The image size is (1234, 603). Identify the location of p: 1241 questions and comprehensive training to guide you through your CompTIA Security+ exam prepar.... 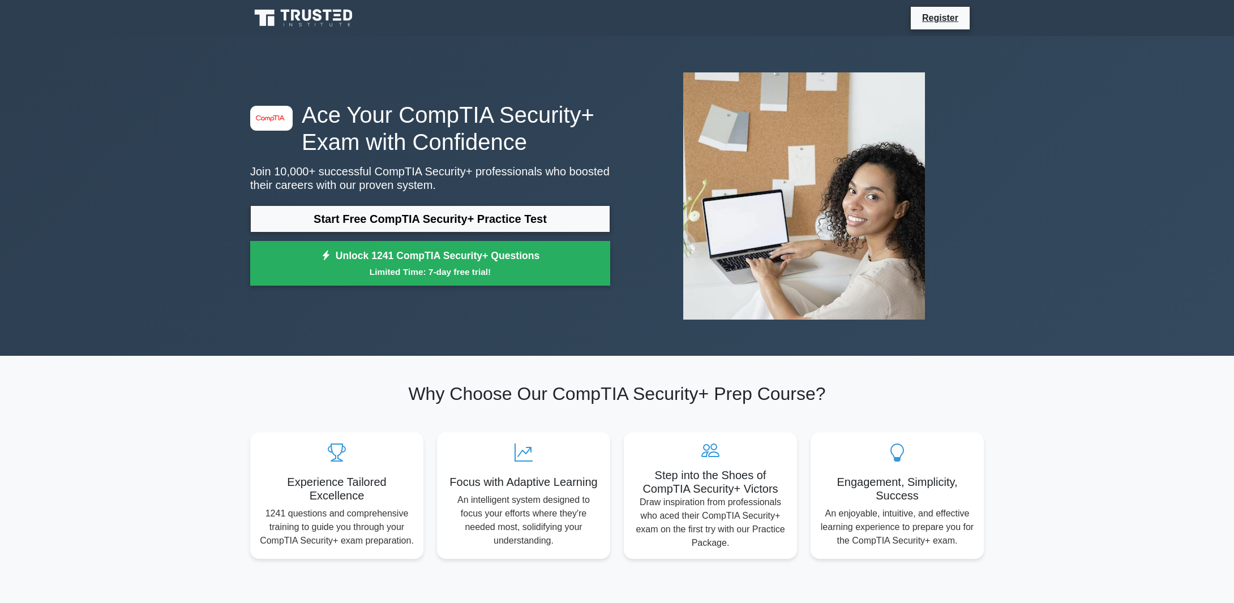
(337, 527).